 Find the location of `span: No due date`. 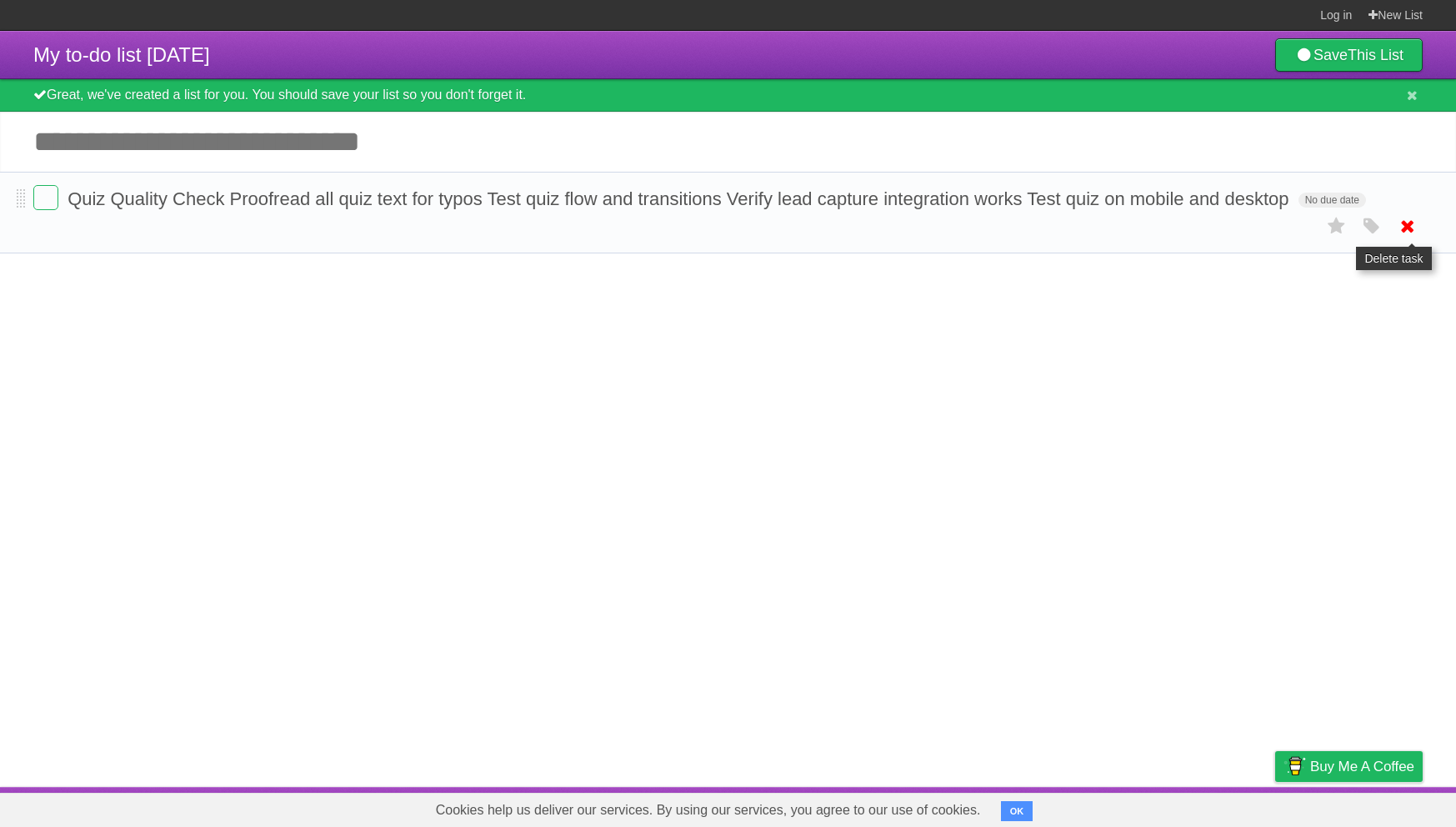

span: No due date is located at coordinates (1332, 200).